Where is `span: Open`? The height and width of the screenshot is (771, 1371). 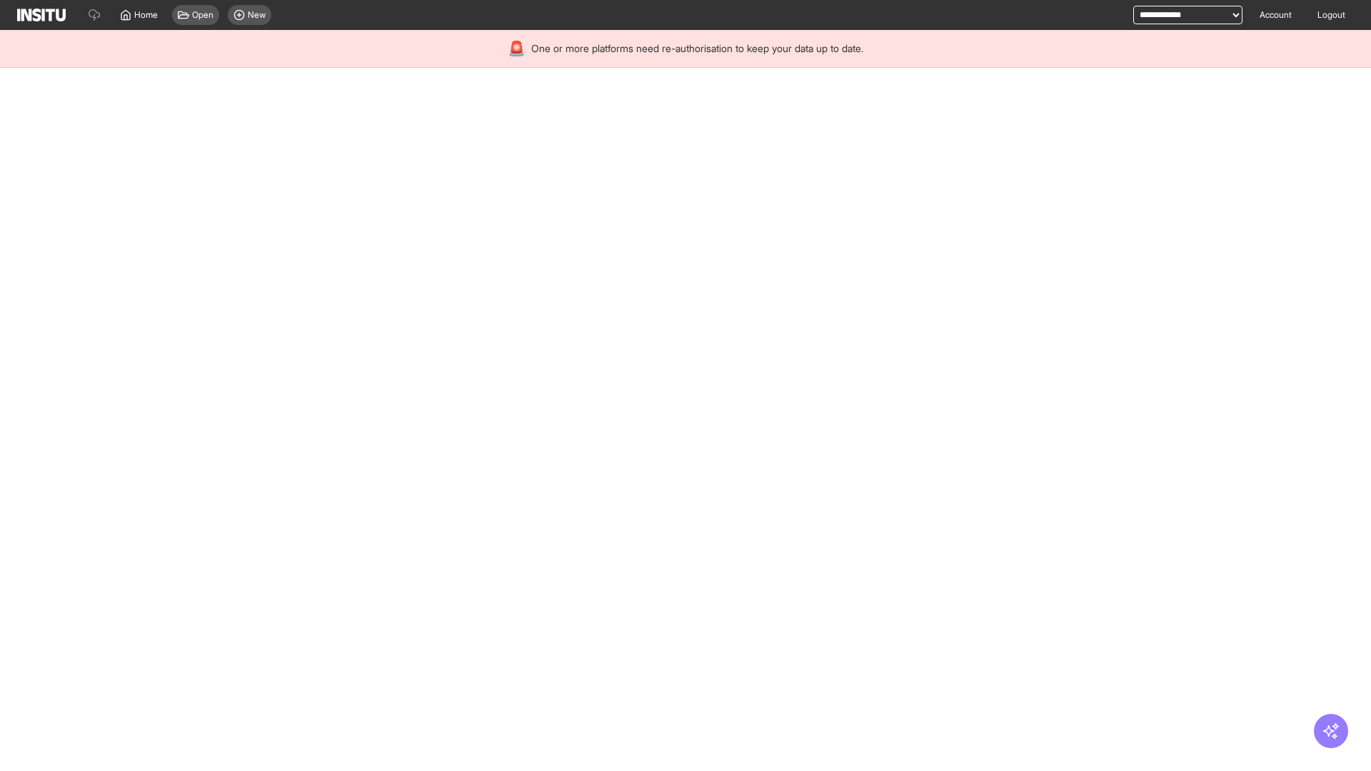 span: Open is located at coordinates (203, 15).